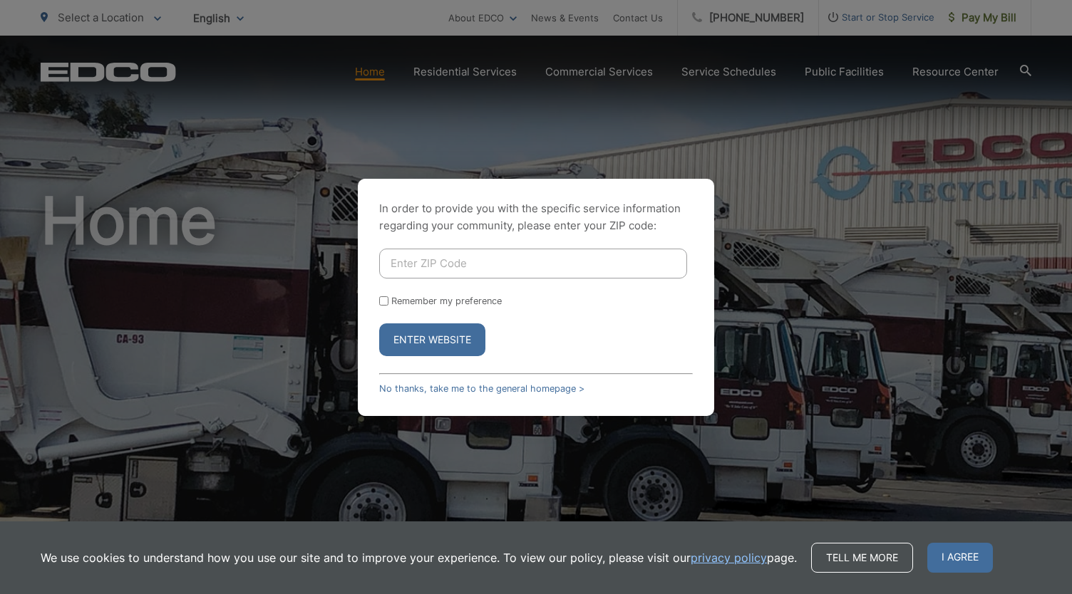  Describe the element at coordinates (533, 264) in the screenshot. I see `input: Enter ZIP Code` at that location.